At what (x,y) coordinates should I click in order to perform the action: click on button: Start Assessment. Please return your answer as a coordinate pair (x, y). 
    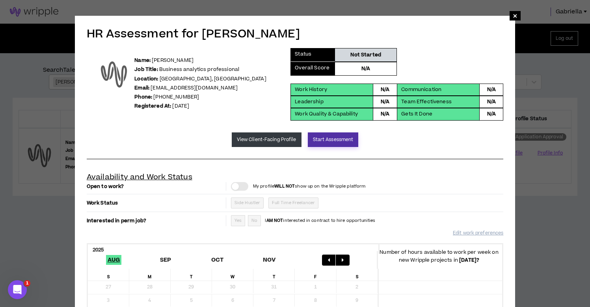
    Looking at the image, I should click on (333, 139).